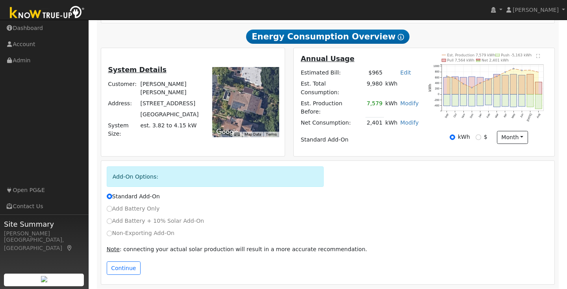  What do you see at coordinates (447, 115) in the screenshot?
I see `text: Sep` at bounding box center [447, 115].